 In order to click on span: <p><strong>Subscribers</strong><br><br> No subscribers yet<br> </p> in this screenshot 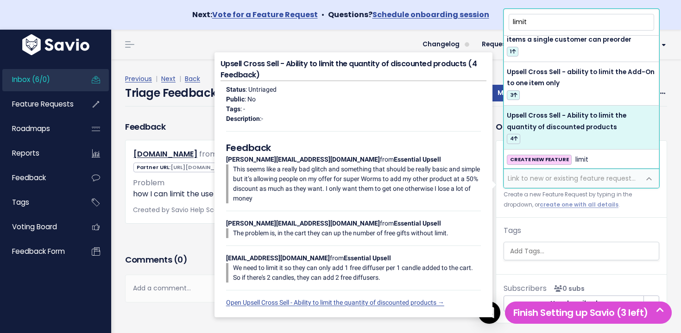, I will do `click(567, 289)`.